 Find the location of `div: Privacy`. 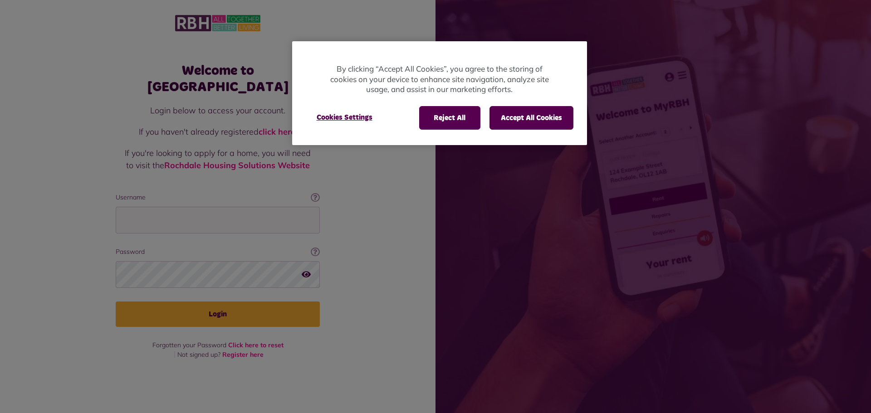

div: Privacy is located at coordinates (439, 93).